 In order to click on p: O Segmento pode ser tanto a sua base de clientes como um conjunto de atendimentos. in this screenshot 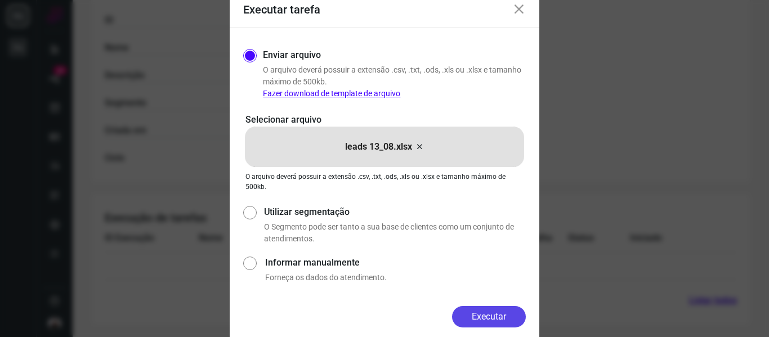, I will do `click(394, 233)`.